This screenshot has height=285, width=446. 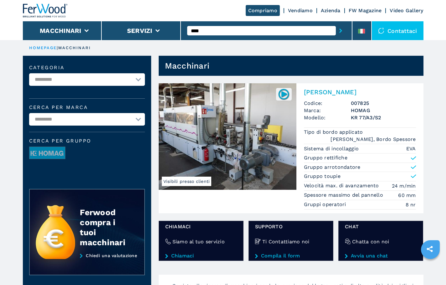 What do you see at coordinates (60, 31) in the screenshot?
I see `button: Macchinari` at bounding box center [60, 31].